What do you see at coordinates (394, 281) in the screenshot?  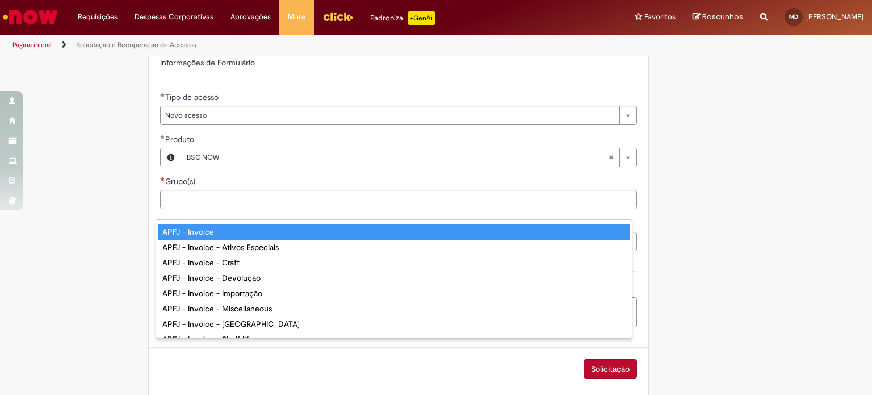 I see `ul: Grupo(s)` at bounding box center [394, 281].